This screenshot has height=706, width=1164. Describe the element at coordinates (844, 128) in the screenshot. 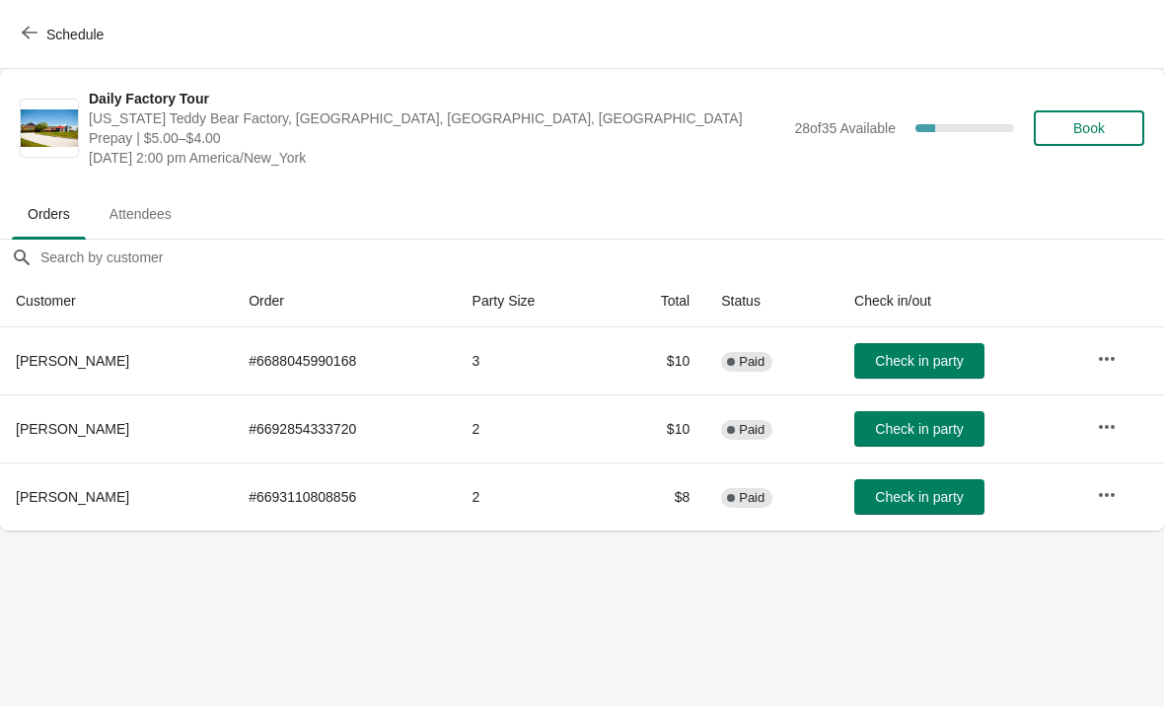

I see `span: 28 of 35 Available` at that location.